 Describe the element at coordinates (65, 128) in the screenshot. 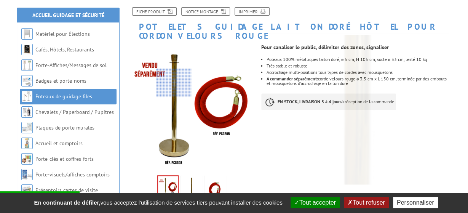

I see `a: Plaques de porte murales` at that location.